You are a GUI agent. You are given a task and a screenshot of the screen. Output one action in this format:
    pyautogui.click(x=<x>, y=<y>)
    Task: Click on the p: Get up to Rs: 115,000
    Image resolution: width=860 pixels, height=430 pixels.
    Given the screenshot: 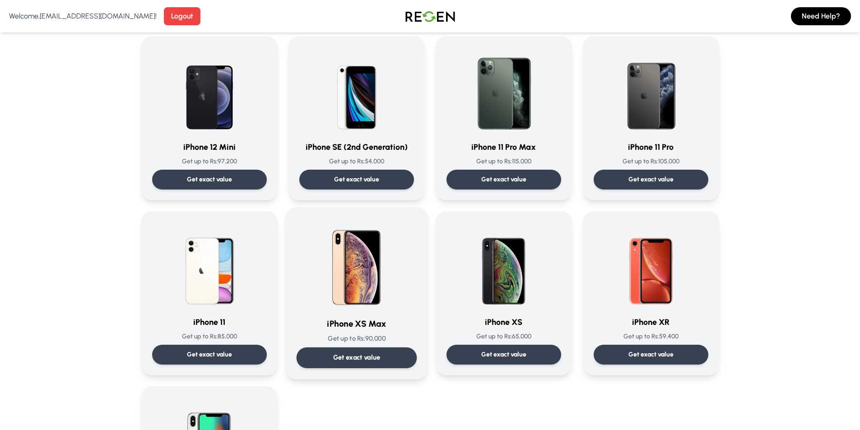 What is the action you would take?
    pyautogui.click(x=504, y=162)
    